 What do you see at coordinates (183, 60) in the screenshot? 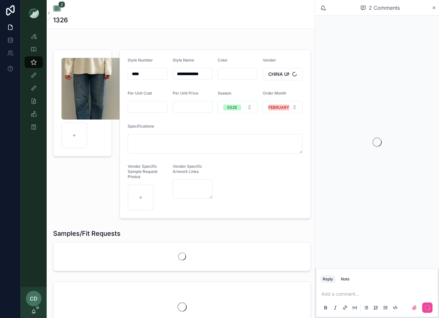
I see `span: Style Name` at bounding box center [183, 60].